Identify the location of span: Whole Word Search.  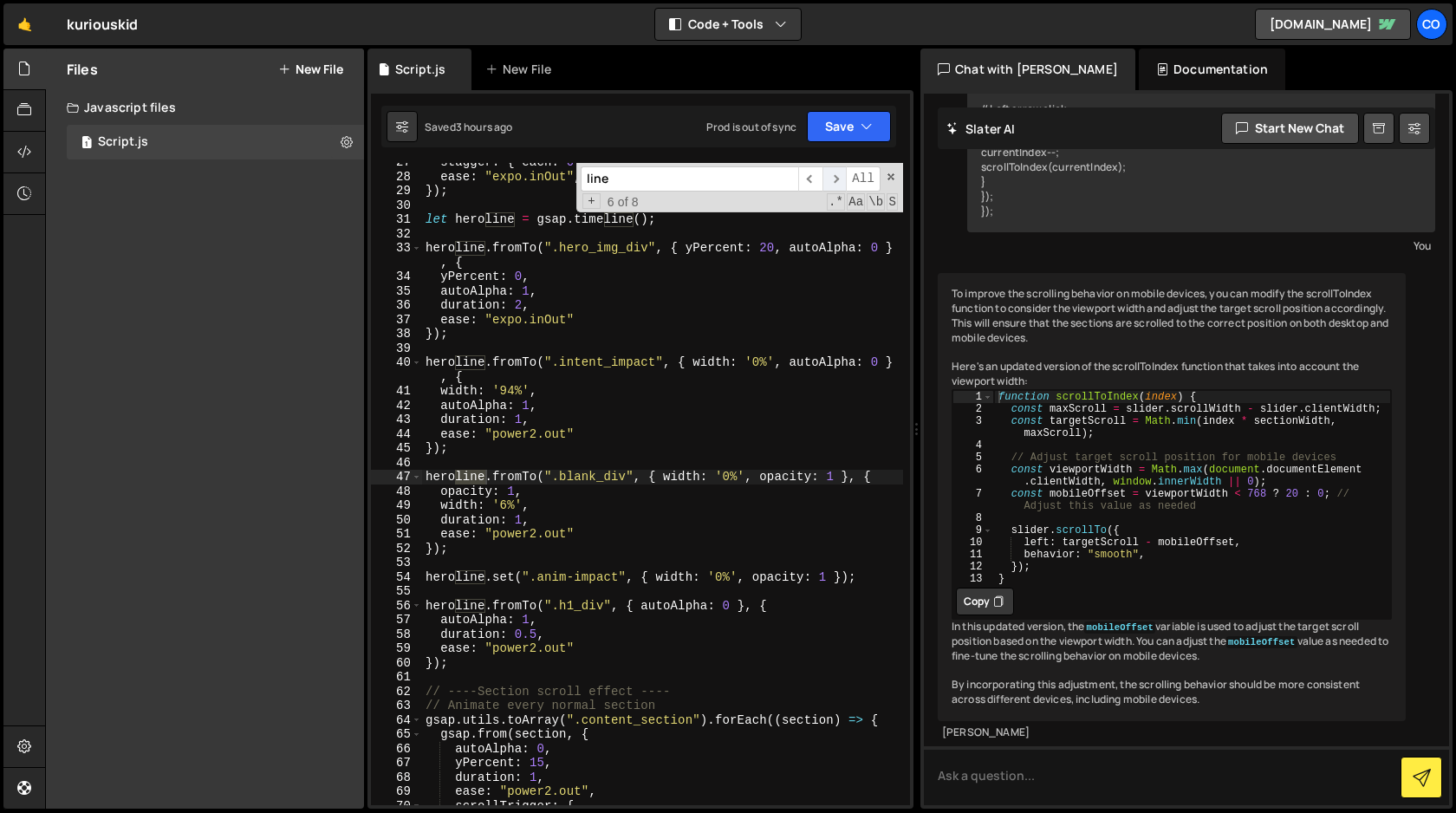
(876, 202).